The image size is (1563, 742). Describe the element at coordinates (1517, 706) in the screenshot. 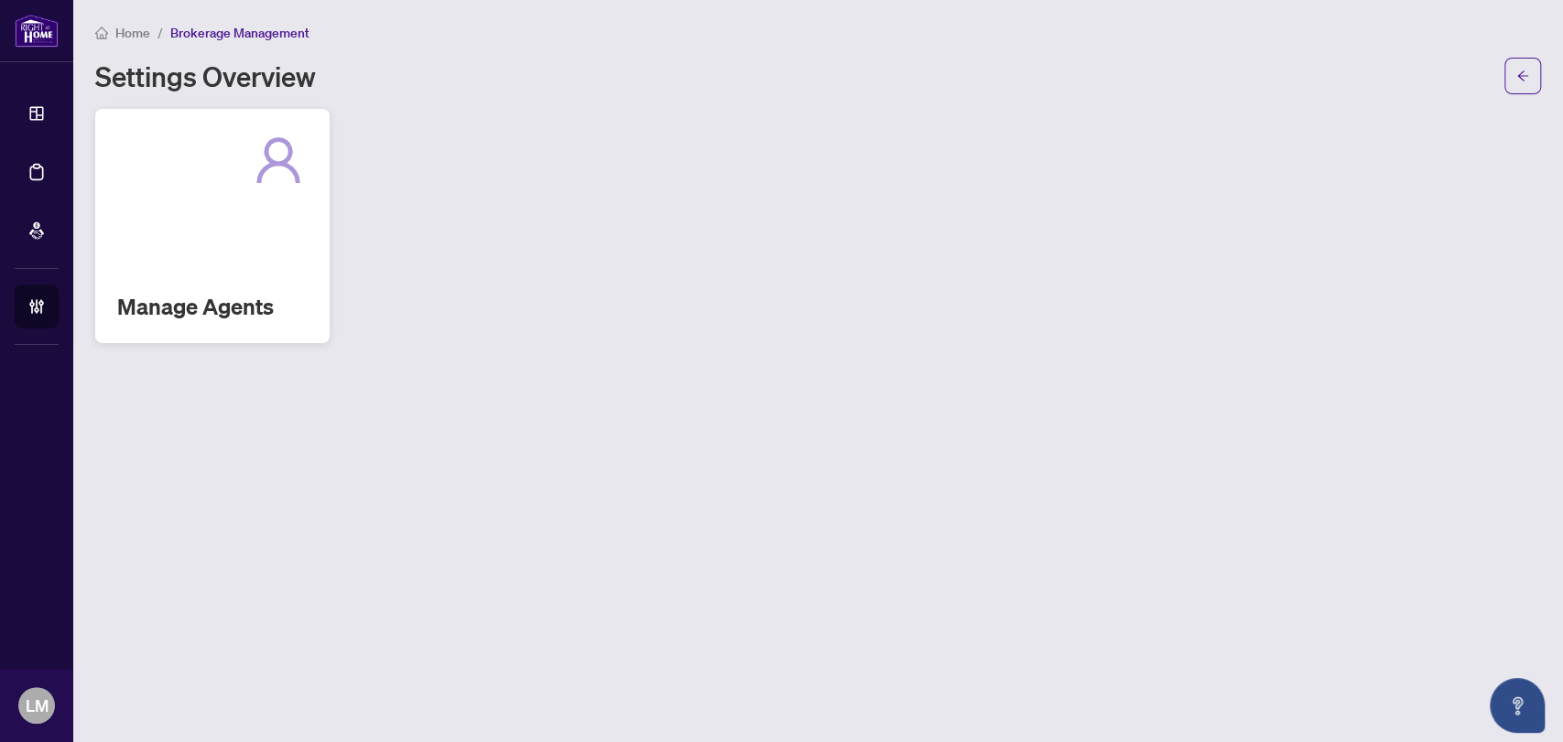

I see `button: Open asap` at that location.